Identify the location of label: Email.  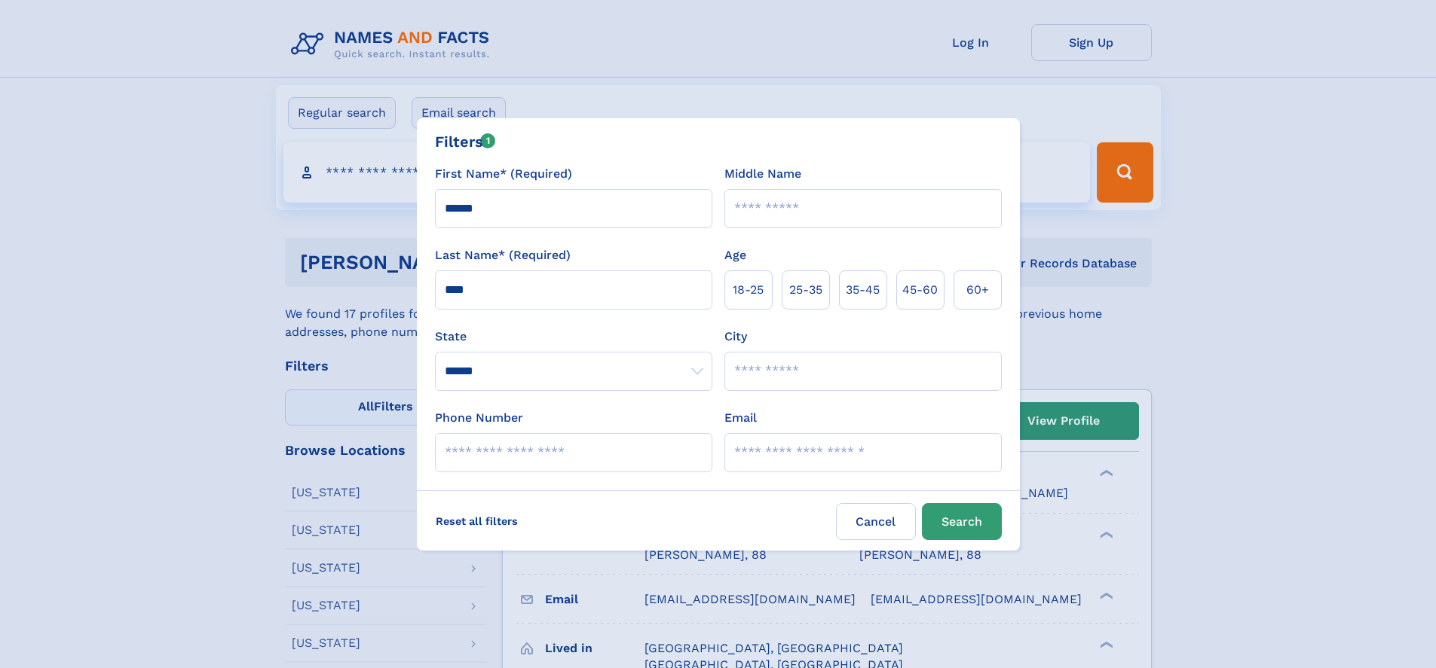
(740, 418).